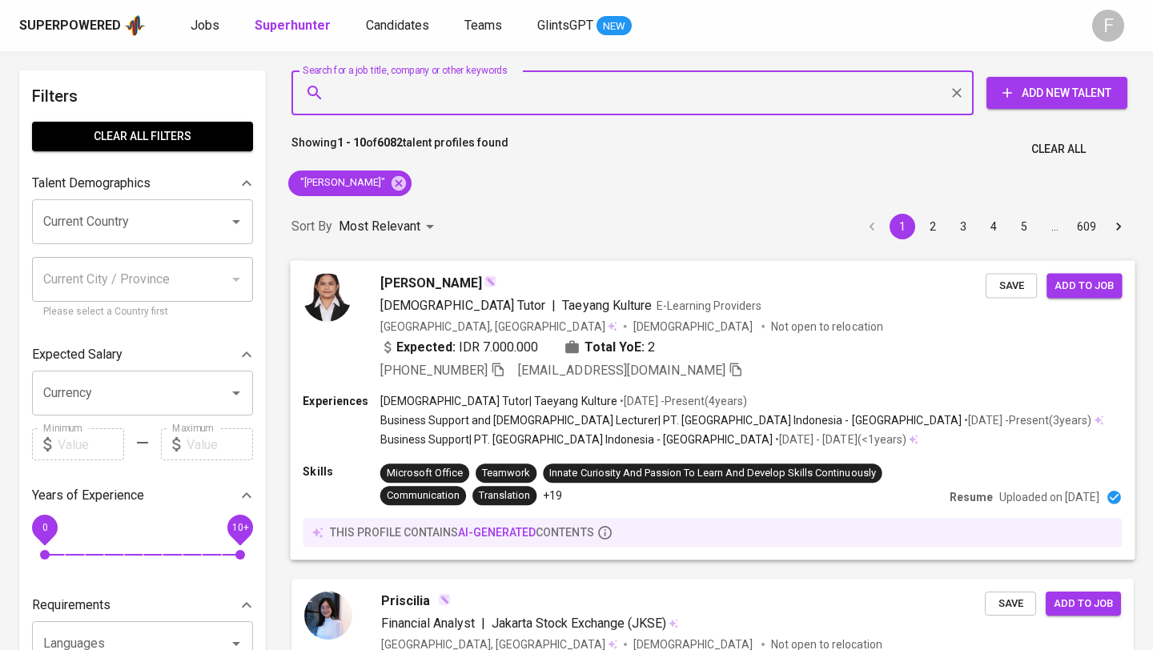 The width and height of the screenshot is (1153, 650). Describe the element at coordinates (327, 297) in the screenshot. I see `img: c03a6ad2274491d6bb95e29e7f5011e8.jpeg` at that location.